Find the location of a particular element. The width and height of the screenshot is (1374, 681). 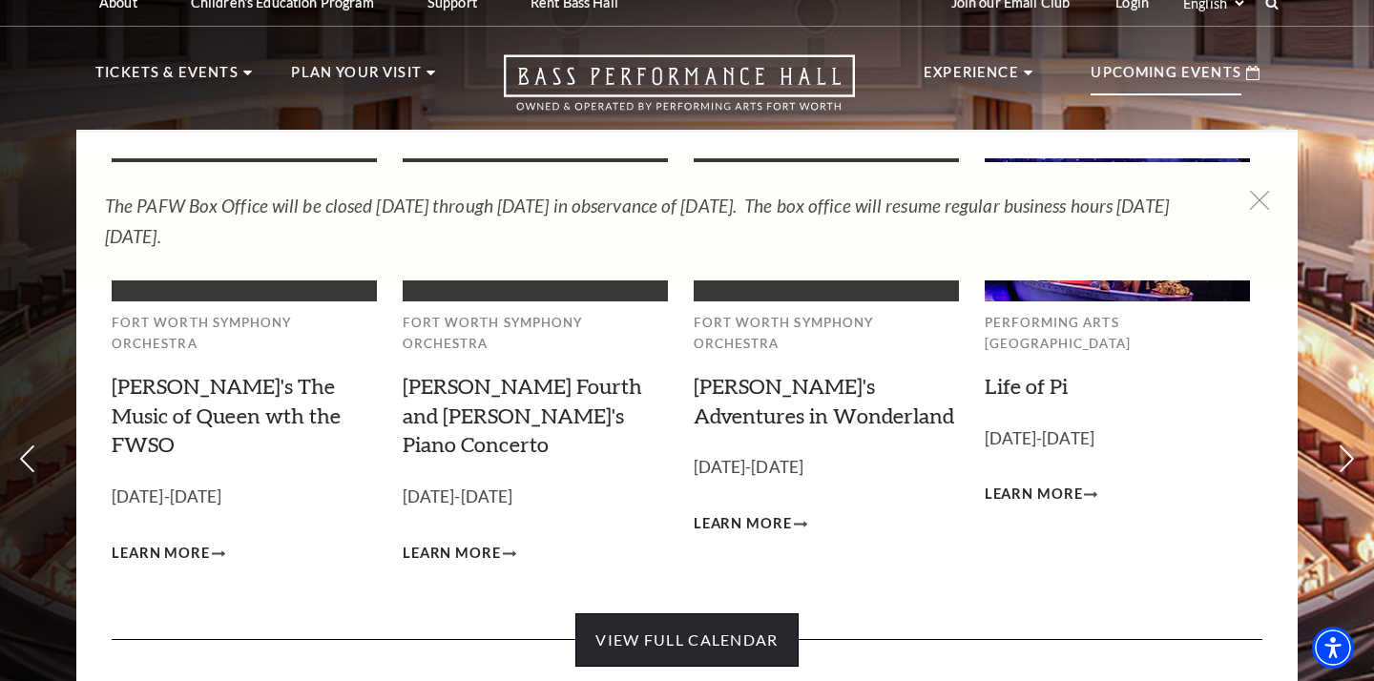

a: Learn More Life of Pi is located at coordinates (1041, 494).